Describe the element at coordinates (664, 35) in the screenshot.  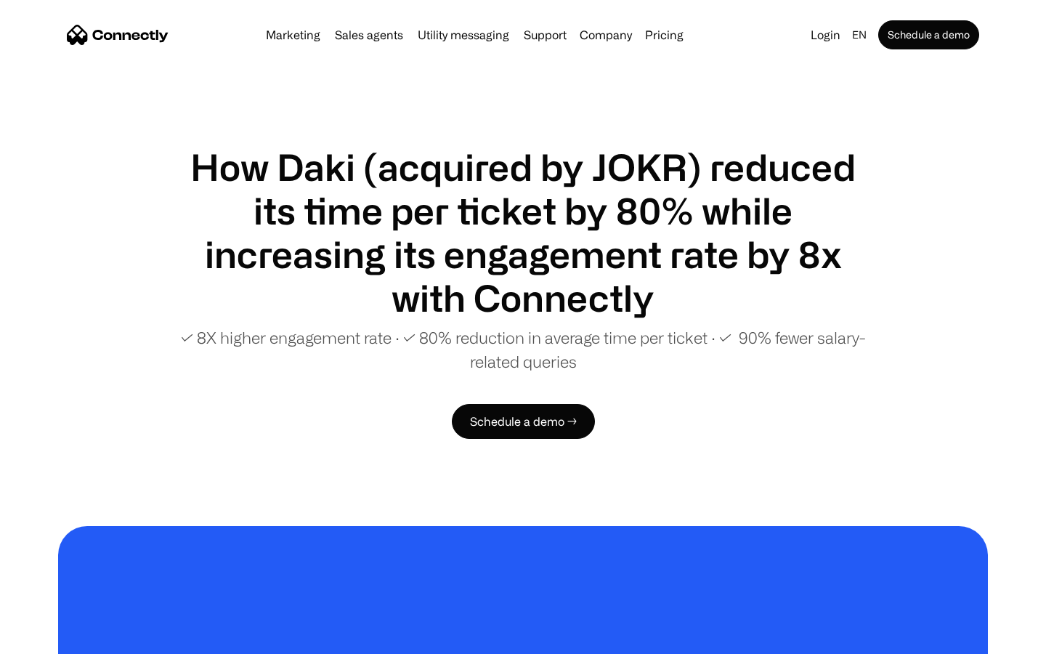
I see `a: Pricing` at that location.